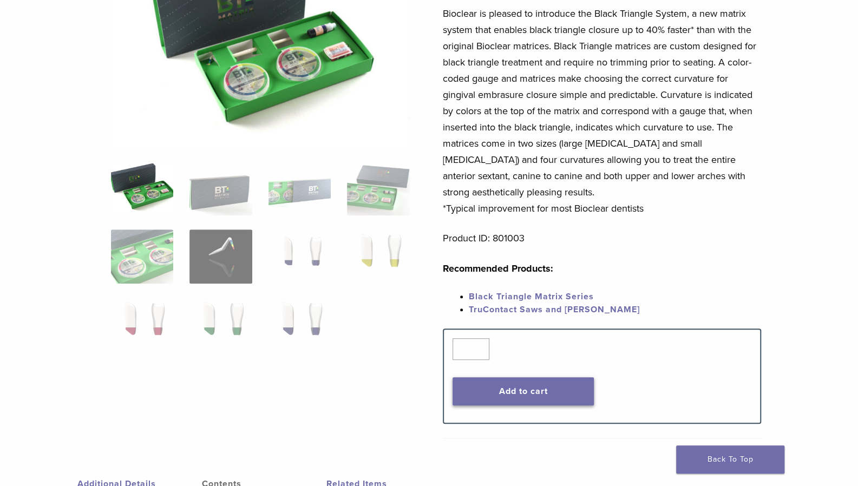  Describe the element at coordinates (300, 325) in the screenshot. I see `img: Black Triangle (BT) Kit - Image 11` at that location.